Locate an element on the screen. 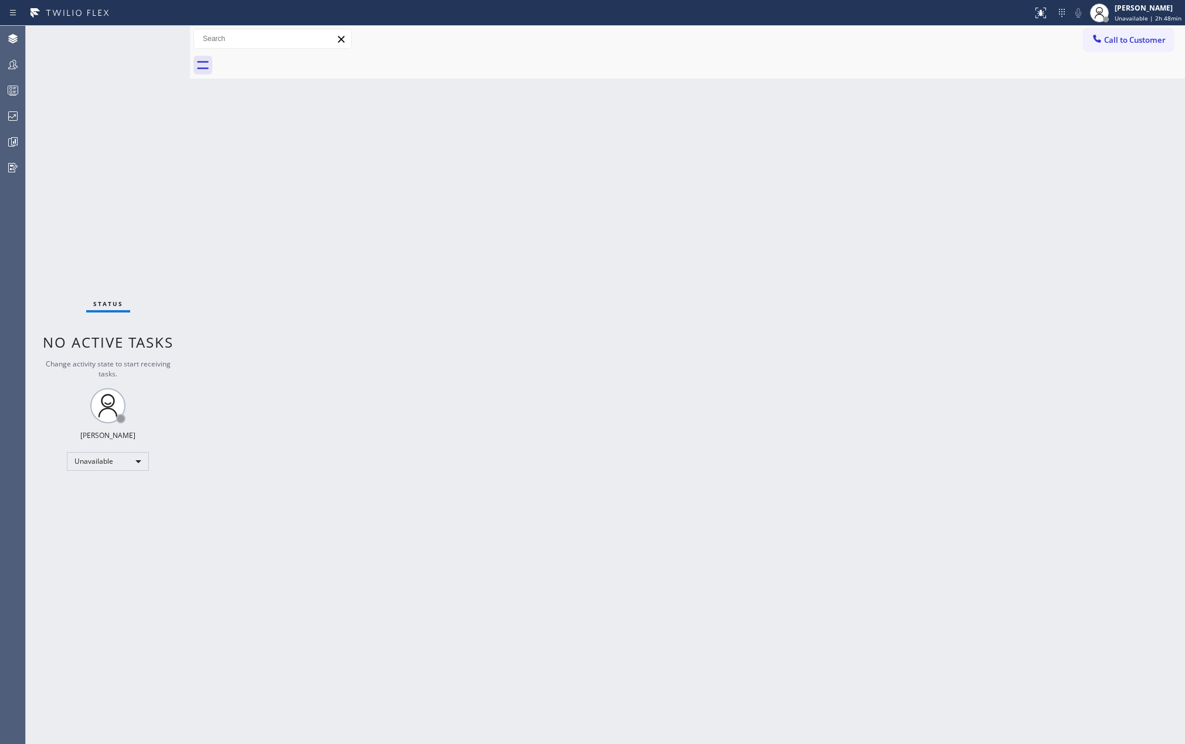 This screenshot has width=1185, height=744. span: Change activity state to start receiving tasks. is located at coordinates (108, 369).